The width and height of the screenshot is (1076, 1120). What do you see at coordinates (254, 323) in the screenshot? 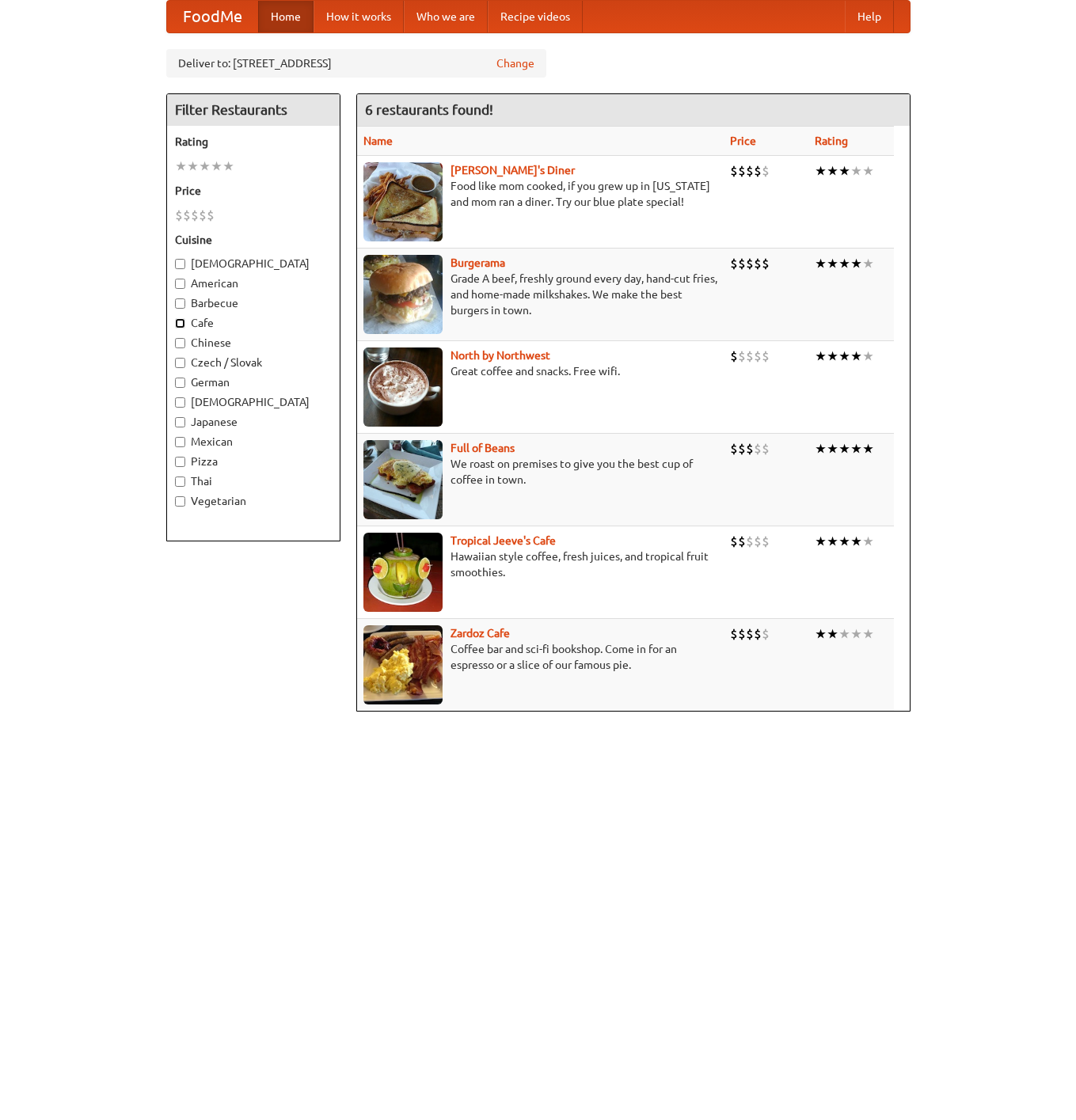
I see `label: Cafe` at bounding box center [254, 323].